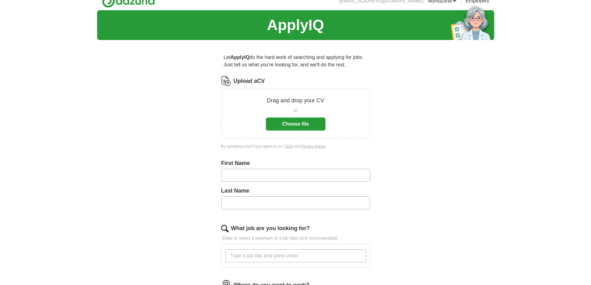 The image size is (591, 285). What do you see at coordinates (295, 124) in the screenshot?
I see `button: Choose file` at bounding box center [295, 124].